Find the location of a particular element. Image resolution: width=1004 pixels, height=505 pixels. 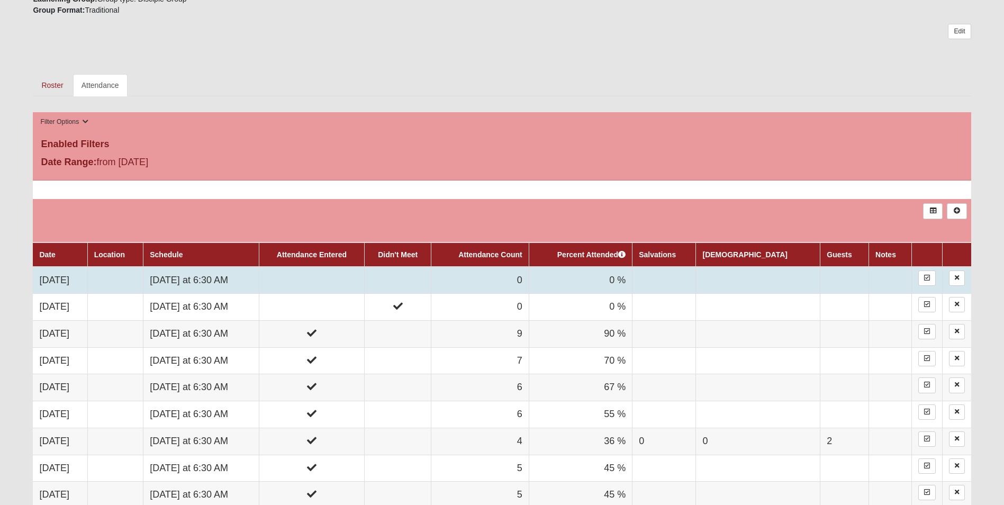

th: Guests is located at coordinates (845, 255).